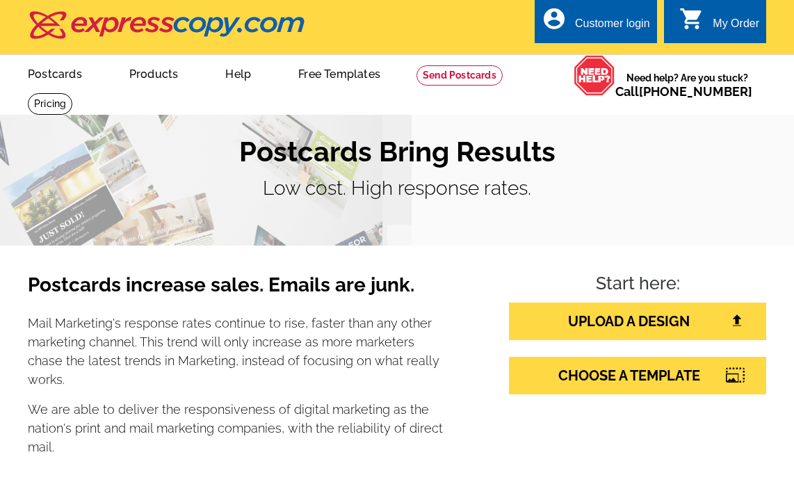 This screenshot has width=794, height=489. I want to click on i: shopping_cart, so click(692, 19).